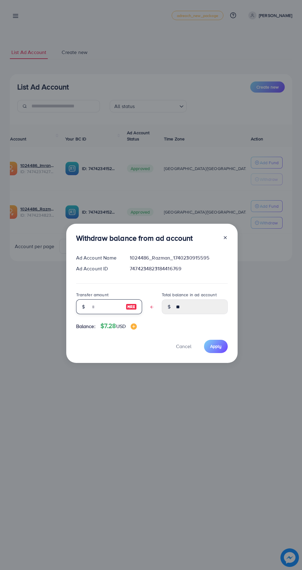 The width and height of the screenshot is (302, 570). What do you see at coordinates (98, 258) in the screenshot?
I see `div: Ad Account Name` at bounding box center [98, 258].